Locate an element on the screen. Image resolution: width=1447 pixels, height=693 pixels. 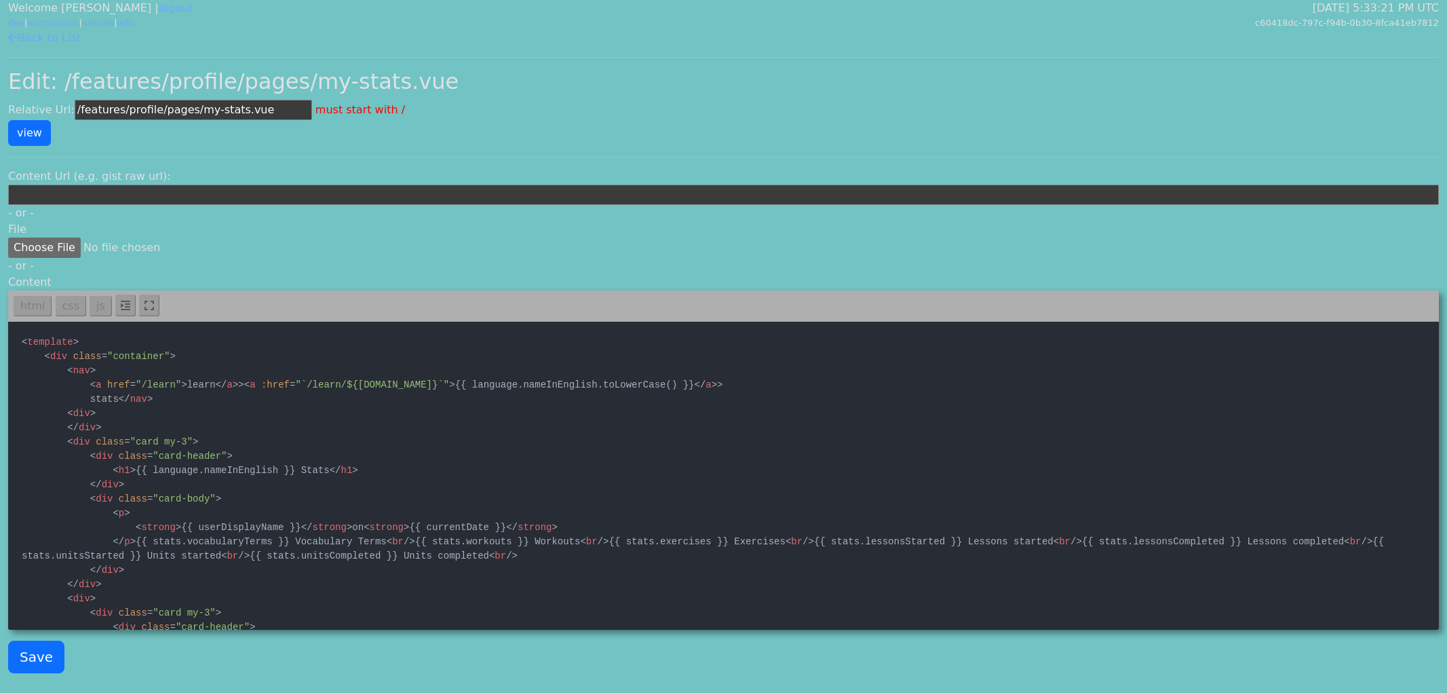
button: Save is located at coordinates (36, 657).